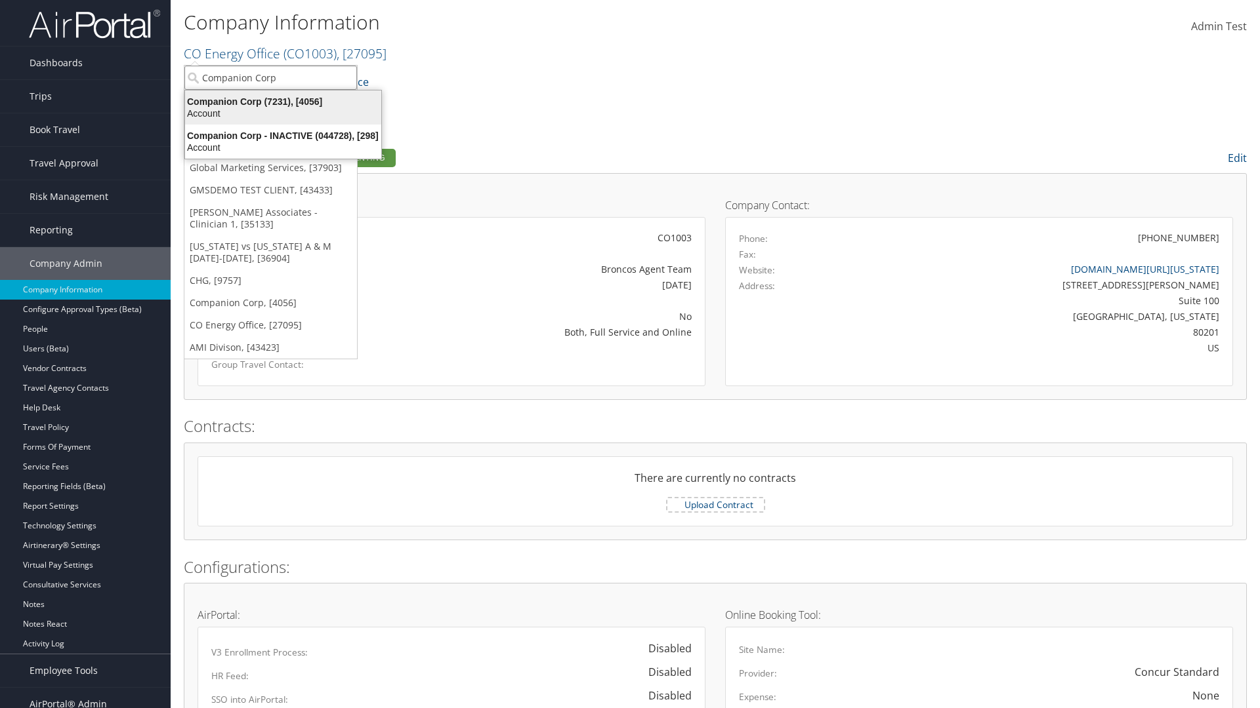 This screenshot has height=708, width=1260. What do you see at coordinates (451, 615) in the screenshot?
I see `h4: AirPortal:` at bounding box center [451, 615].